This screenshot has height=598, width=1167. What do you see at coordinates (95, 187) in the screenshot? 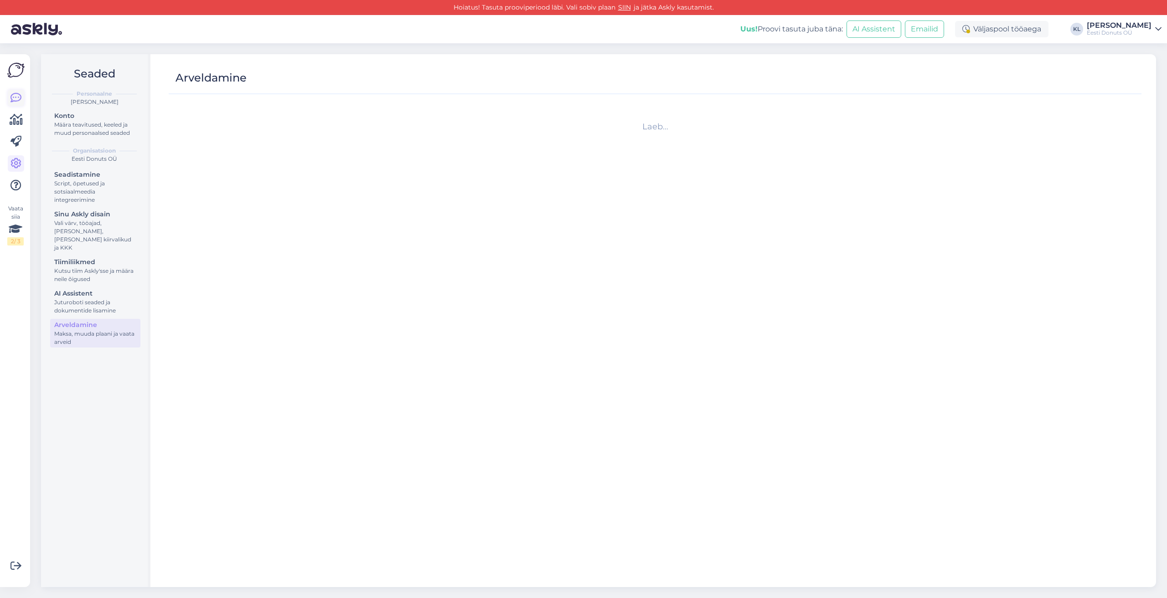
I see `a: SeadistamineScript, õpetused ja sotsiaalmeedia integreerimine` at bounding box center [95, 187].